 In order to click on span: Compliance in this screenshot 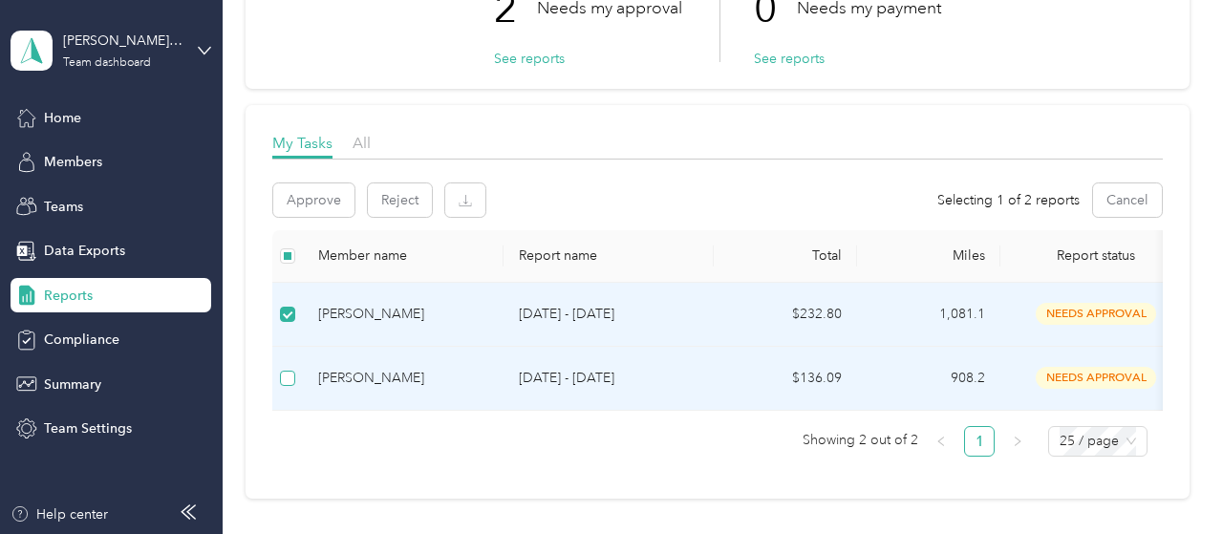, I will do `click(81, 339)`.